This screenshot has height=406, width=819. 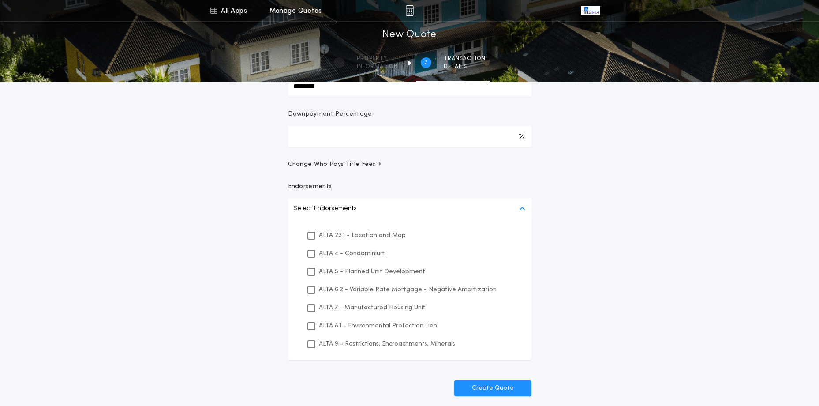 What do you see at coordinates (372, 271) in the screenshot?
I see `p: ALTA 5 - Planned Unit Development` at bounding box center [372, 271].